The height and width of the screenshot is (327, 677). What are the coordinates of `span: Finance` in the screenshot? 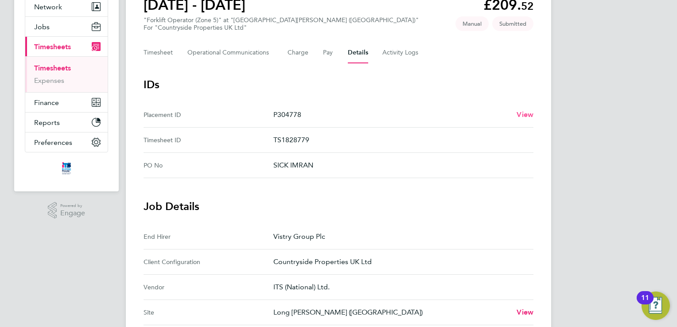 It's located at (47, 102).